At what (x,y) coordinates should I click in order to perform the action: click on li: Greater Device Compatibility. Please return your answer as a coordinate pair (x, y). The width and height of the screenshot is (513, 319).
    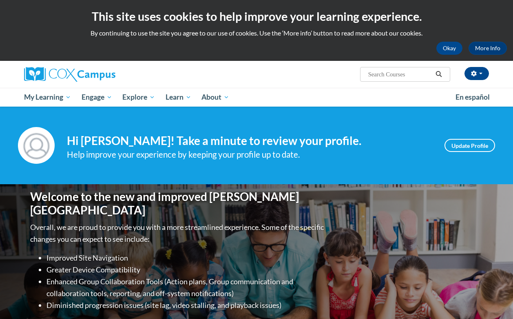
    Looking at the image, I should click on (186, 269).